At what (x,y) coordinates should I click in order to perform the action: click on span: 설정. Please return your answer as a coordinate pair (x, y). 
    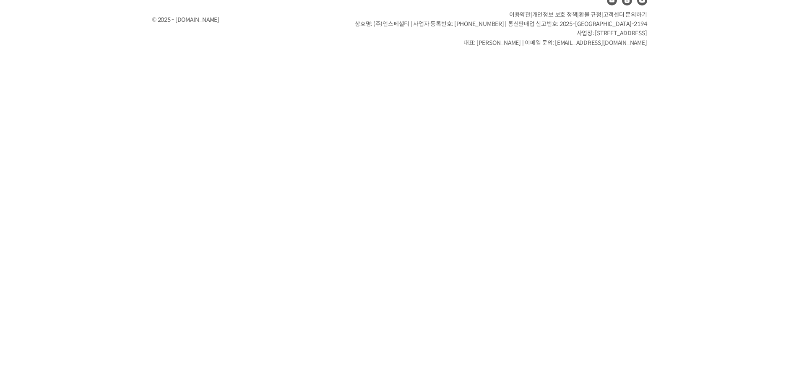
    Looking at the image, I should click on (135, 282).